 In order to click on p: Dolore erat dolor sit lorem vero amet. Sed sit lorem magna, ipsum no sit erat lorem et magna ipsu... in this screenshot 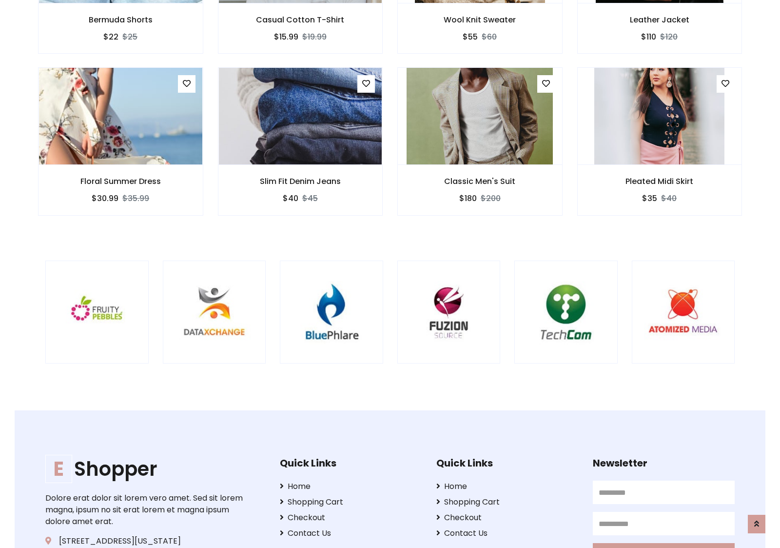, I will do `click(147, 510)`.